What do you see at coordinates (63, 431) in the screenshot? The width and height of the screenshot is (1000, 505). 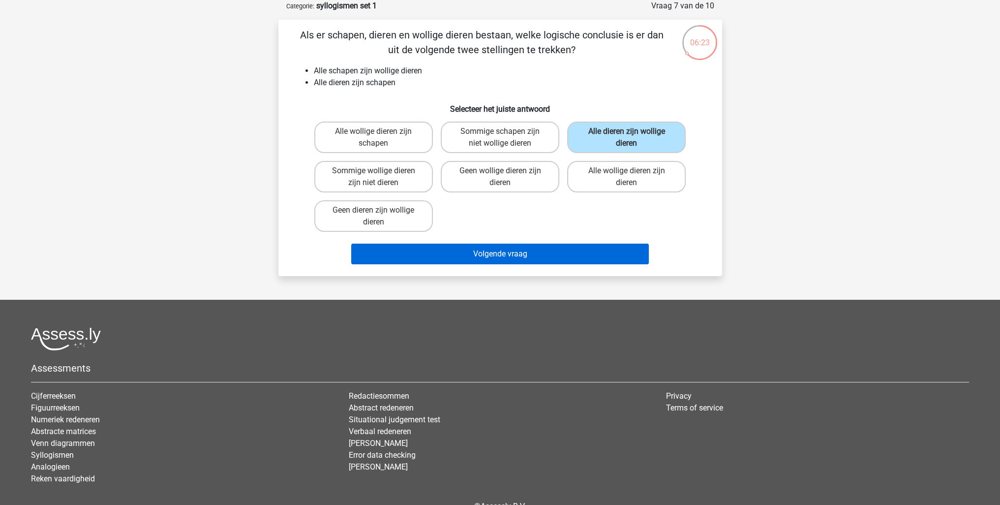 I see `a: Abstracte matrices` at bounding box center [63, 431].